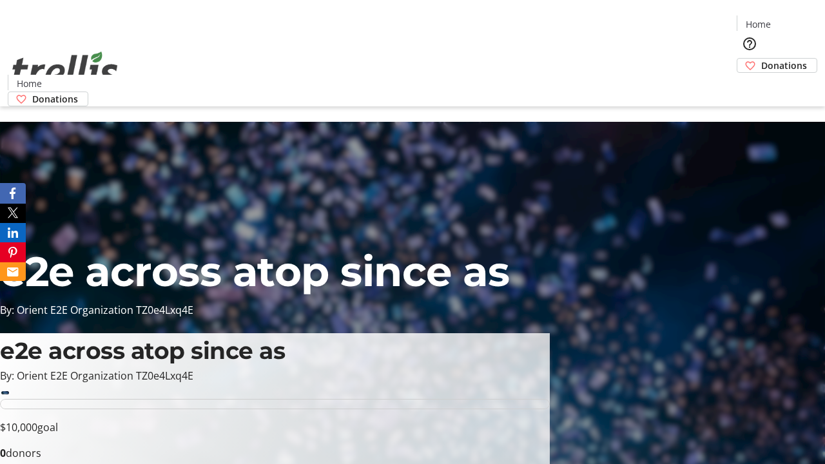 Image resolution: width=825 pixels, height=464 pixels. Describe the element at coordinates (750, 44) in the screenshot. I see `button: Help` at that location.